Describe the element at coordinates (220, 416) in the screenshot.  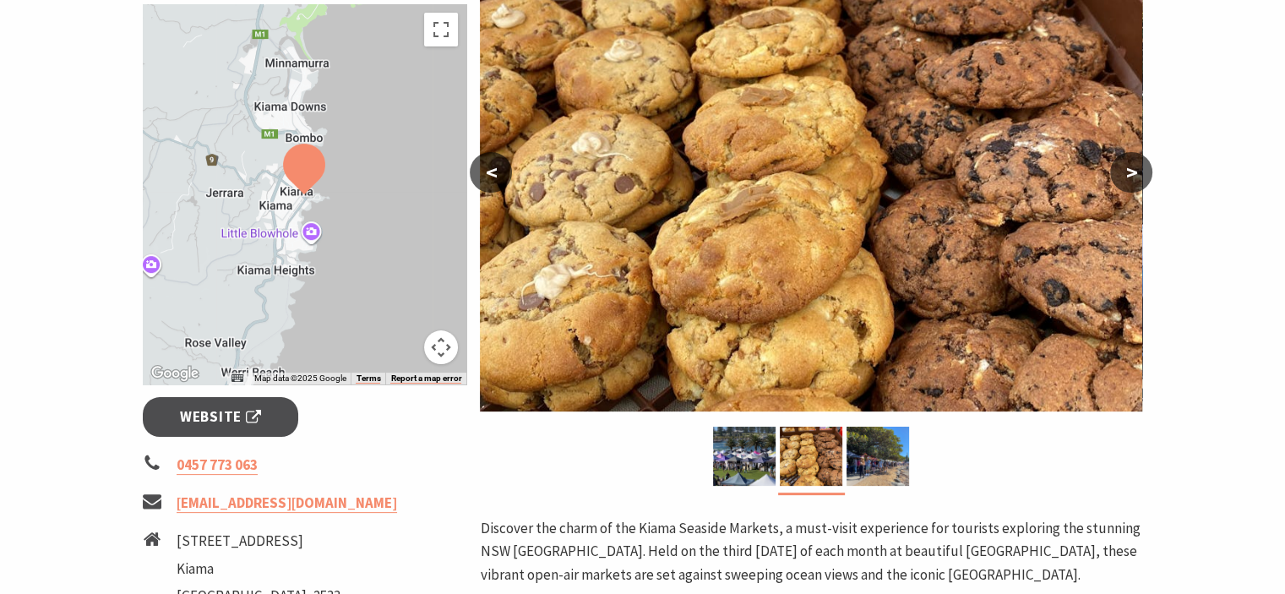
I see `a: Website` at that location.